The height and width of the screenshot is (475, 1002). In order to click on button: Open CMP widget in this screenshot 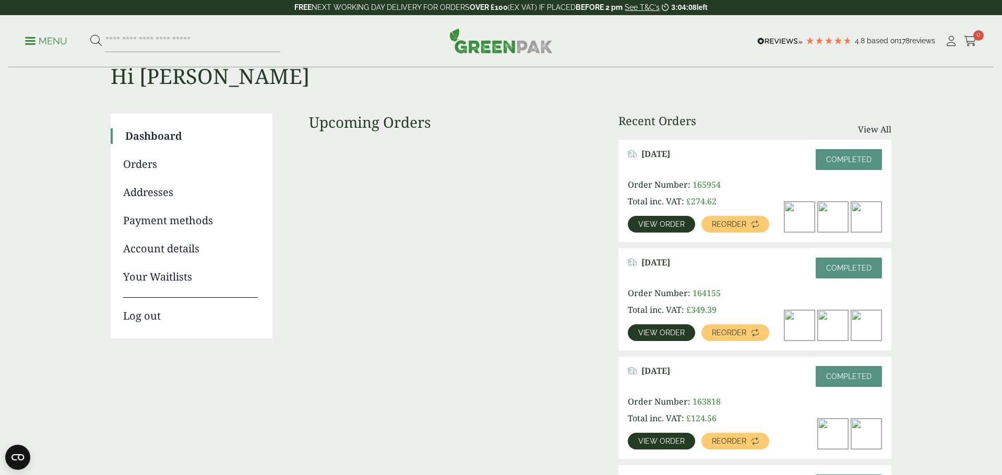, I will do `click(18, 458)`.